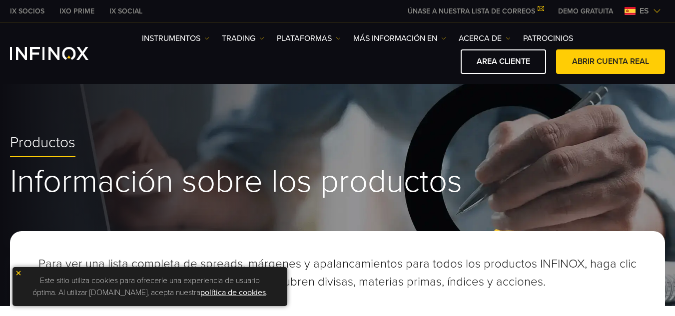 Image resolution: width=675 pixels, height=316 pixels. What do you see at coordinates (175, 38) in the screenshot?
I see `a: Instrumentos` at bounding box center [175, 38].